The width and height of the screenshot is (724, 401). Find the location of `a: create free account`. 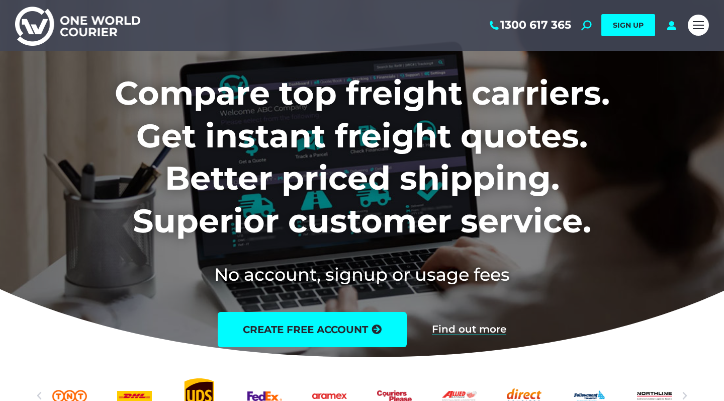

a: create free account is located at coordinates (312, 329).